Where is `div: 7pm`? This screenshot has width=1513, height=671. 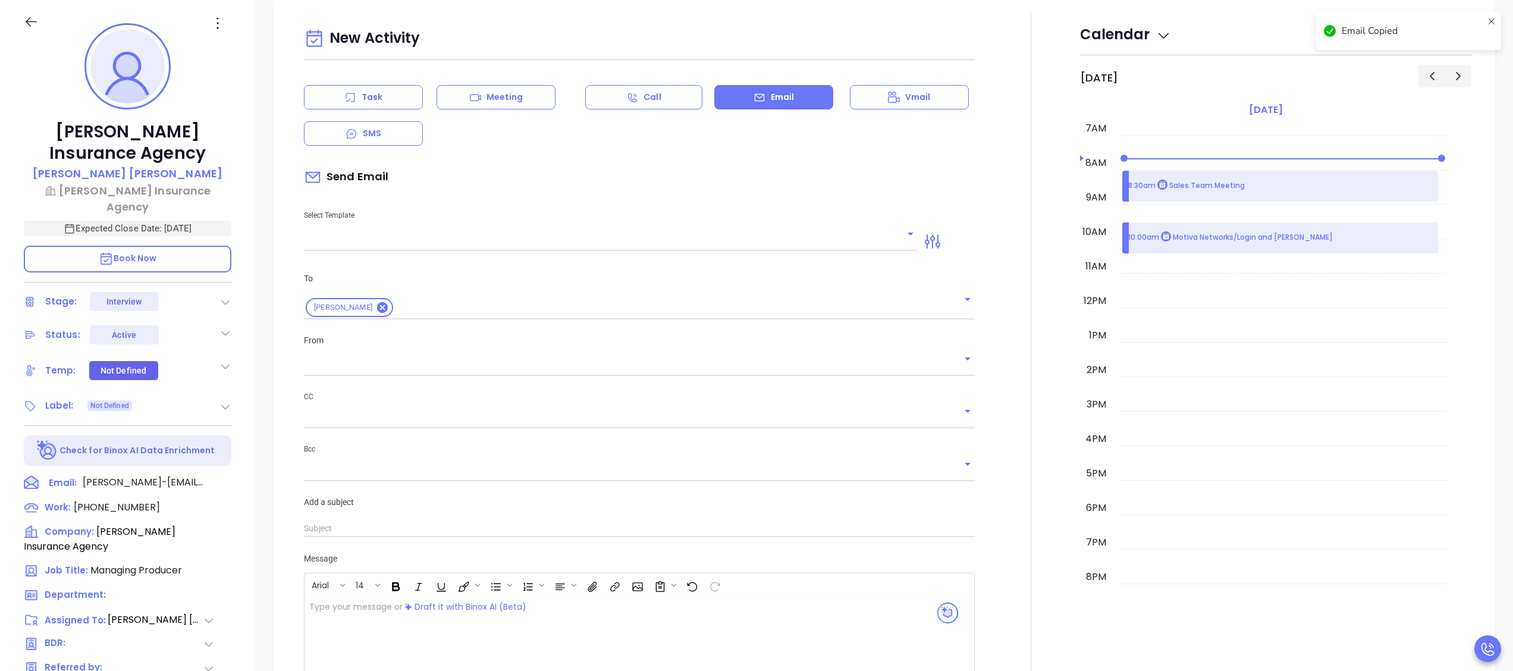 div: 7pm is located at coordinates (1096, 543).